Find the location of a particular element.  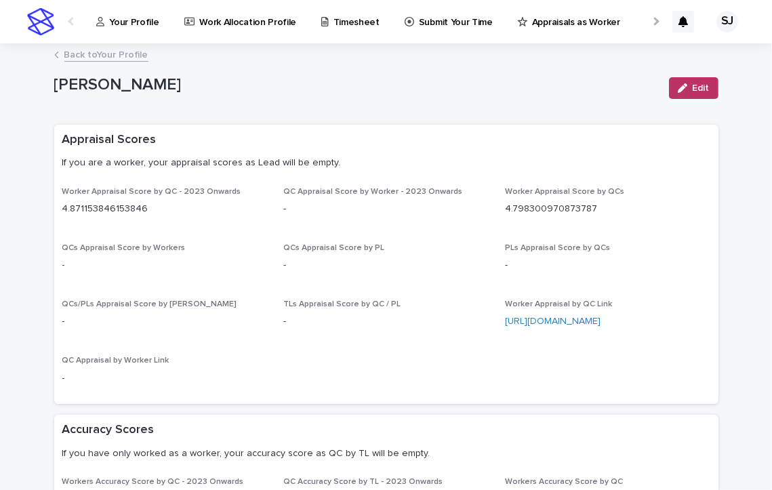

span: PLs Appraisal Score by QCs is located at coordinates (557, 248).